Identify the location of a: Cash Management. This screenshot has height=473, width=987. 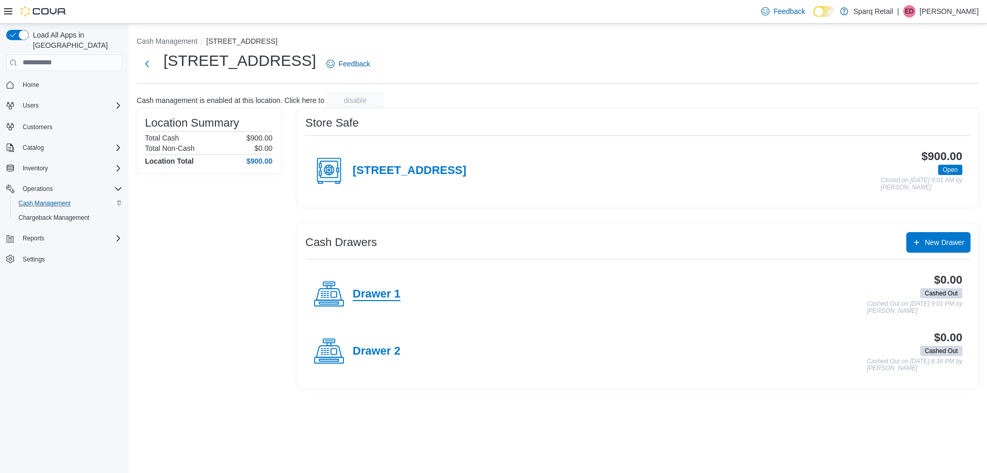
(44, 203).